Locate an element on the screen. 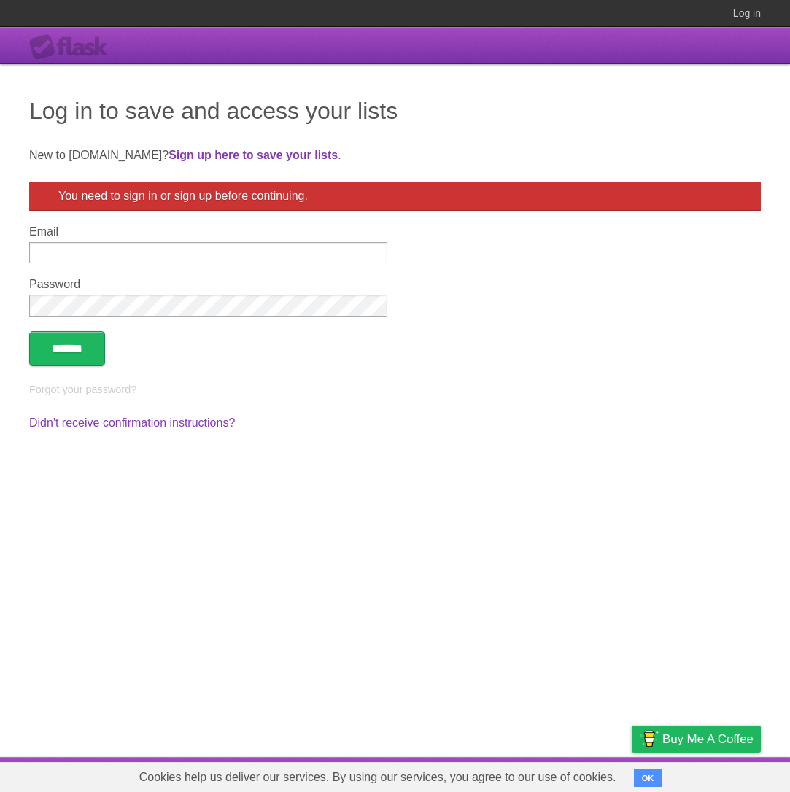 This screenshot has width=790, height=792. img: Buy me a coffee is located at coordinates (649, 739).